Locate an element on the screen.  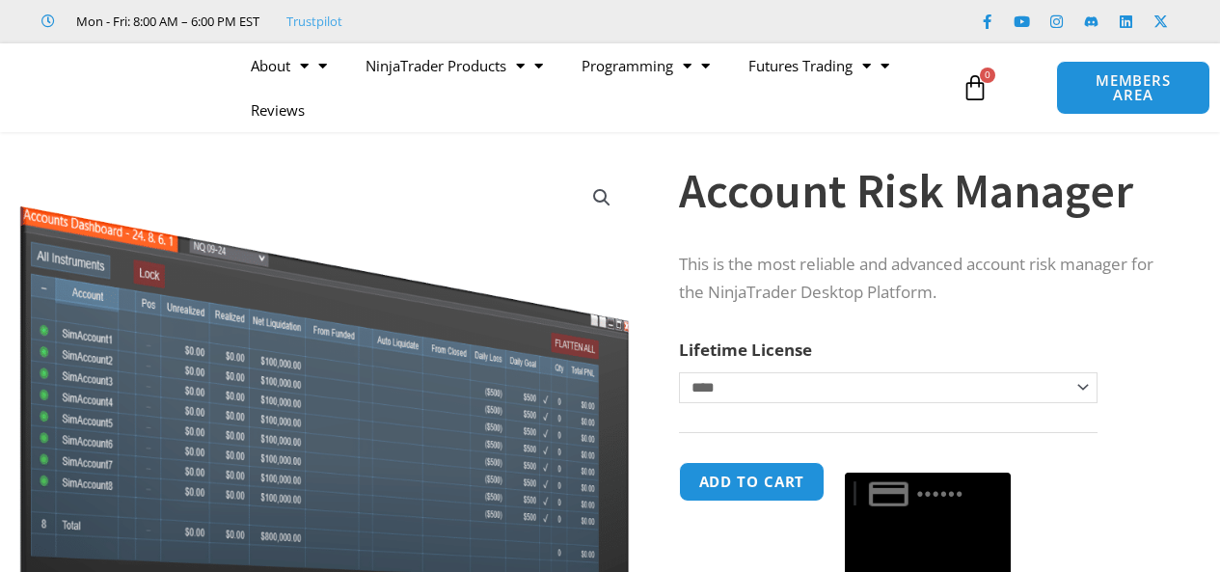
span: Mon - Fri: 8:00 AM – 6:00 PM EST is located at coordinates (165, 21).